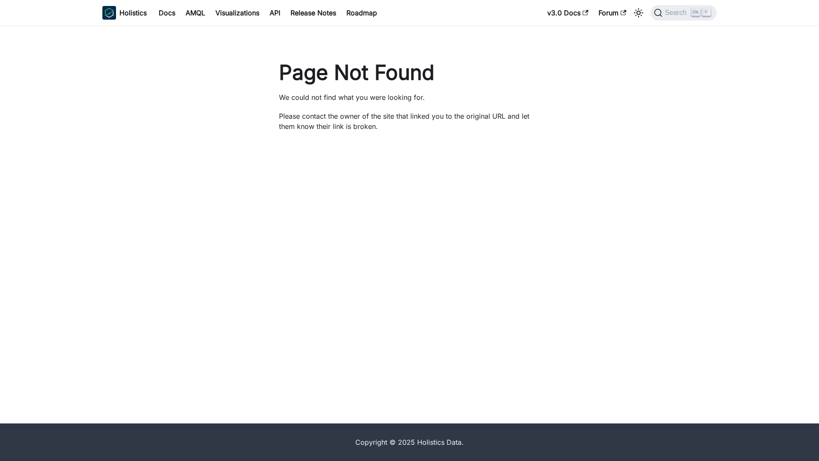  What do you see at coordinates (568, 13) in the screenshot?
I see `a: v3.0 Docs` at bounding box center [568, 13].